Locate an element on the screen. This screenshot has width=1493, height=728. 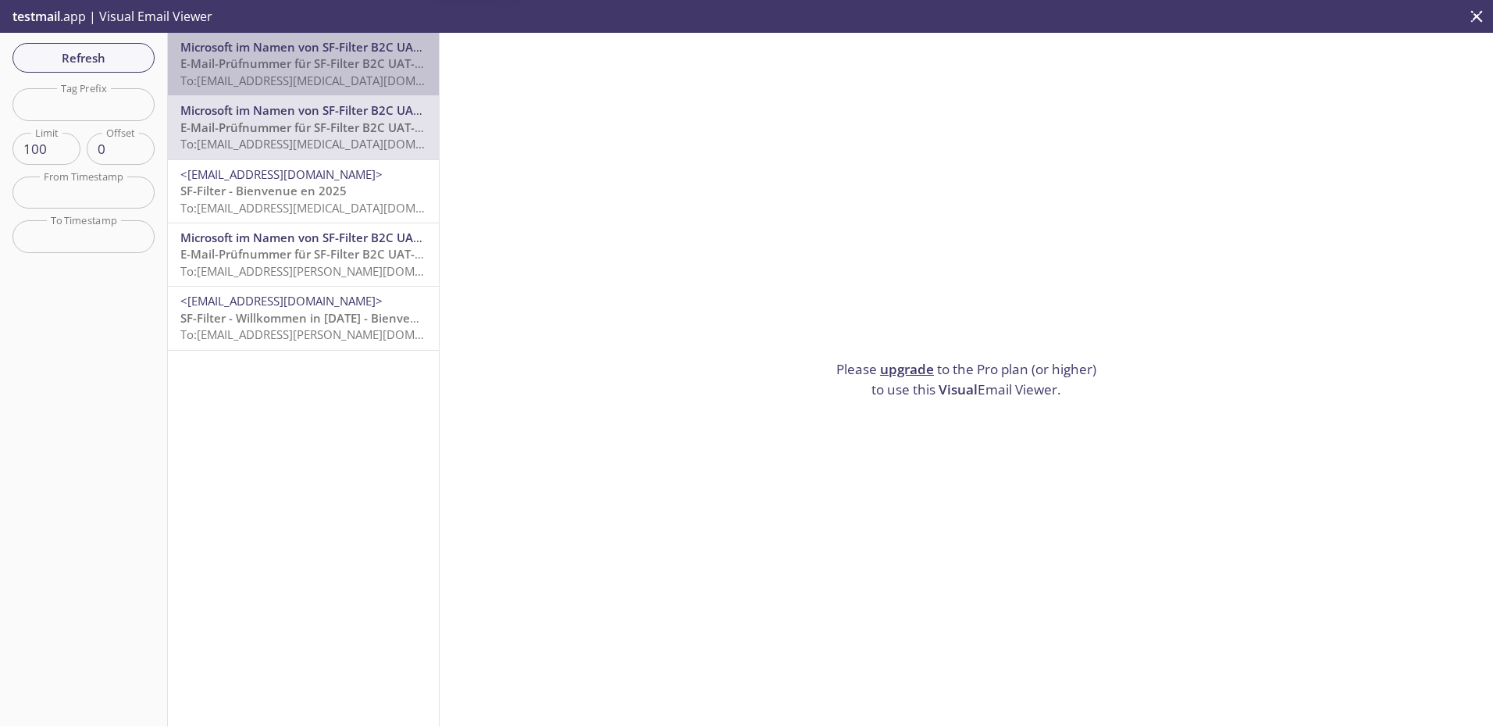
span: Refresh is located at coordinates (84, 58).